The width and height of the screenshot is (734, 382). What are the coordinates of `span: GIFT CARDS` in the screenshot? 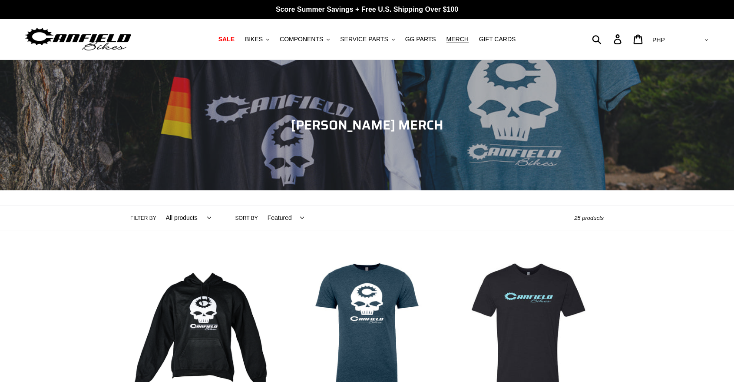 It's located at (498, 39).